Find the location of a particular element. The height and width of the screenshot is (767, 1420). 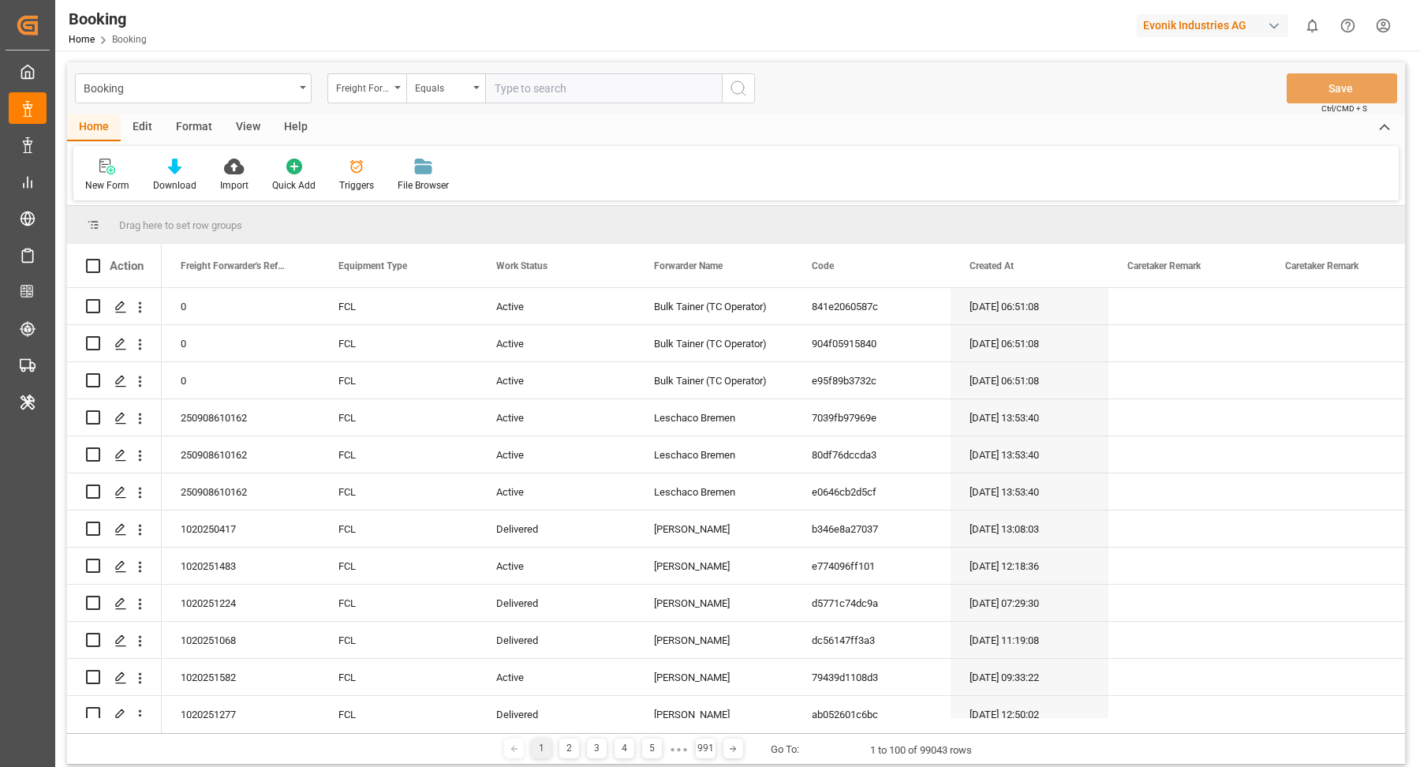

div: Booking is located at coordinates (107, 19).